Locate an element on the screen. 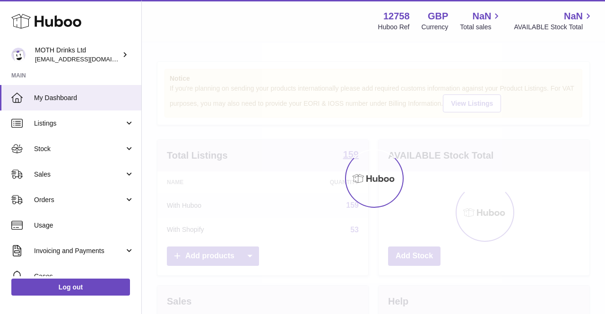  a: NaN Total sales is located at coordinates (481, 21).